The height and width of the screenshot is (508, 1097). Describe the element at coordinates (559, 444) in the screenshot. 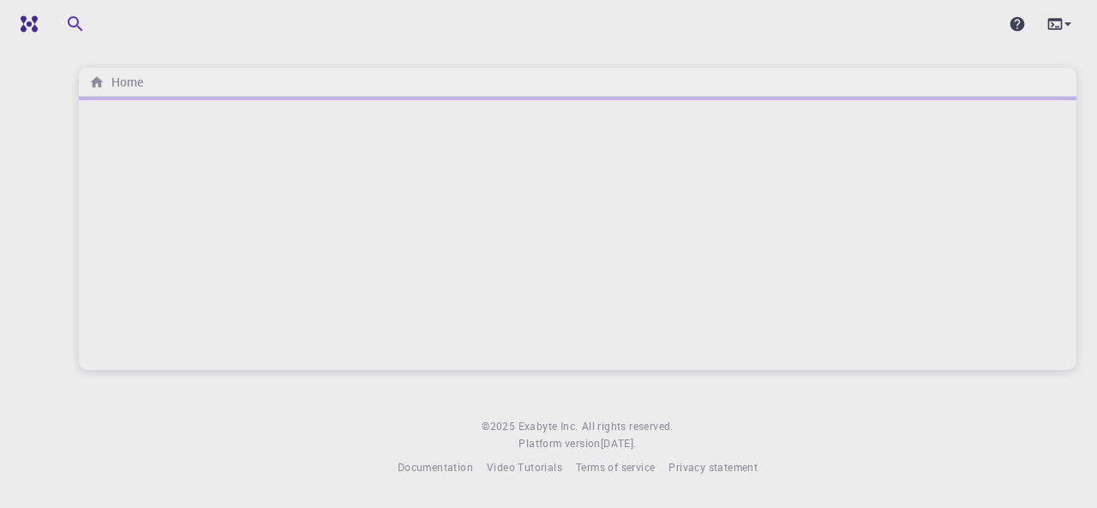

I see `span: Platform version` at that location.